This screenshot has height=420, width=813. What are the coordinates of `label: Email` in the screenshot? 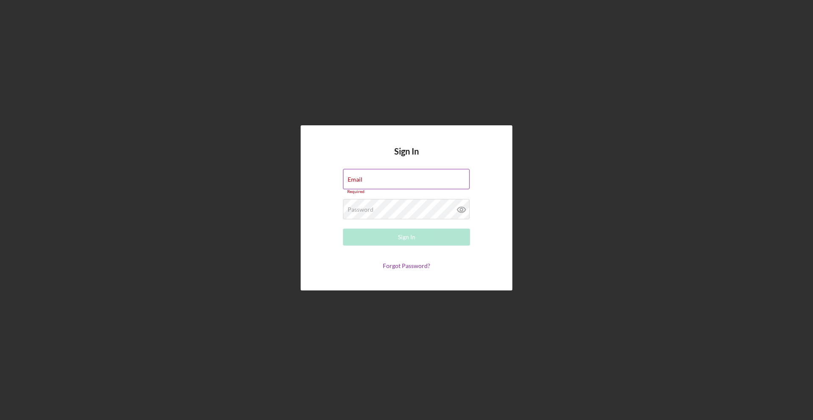 It's located at (355, 179).